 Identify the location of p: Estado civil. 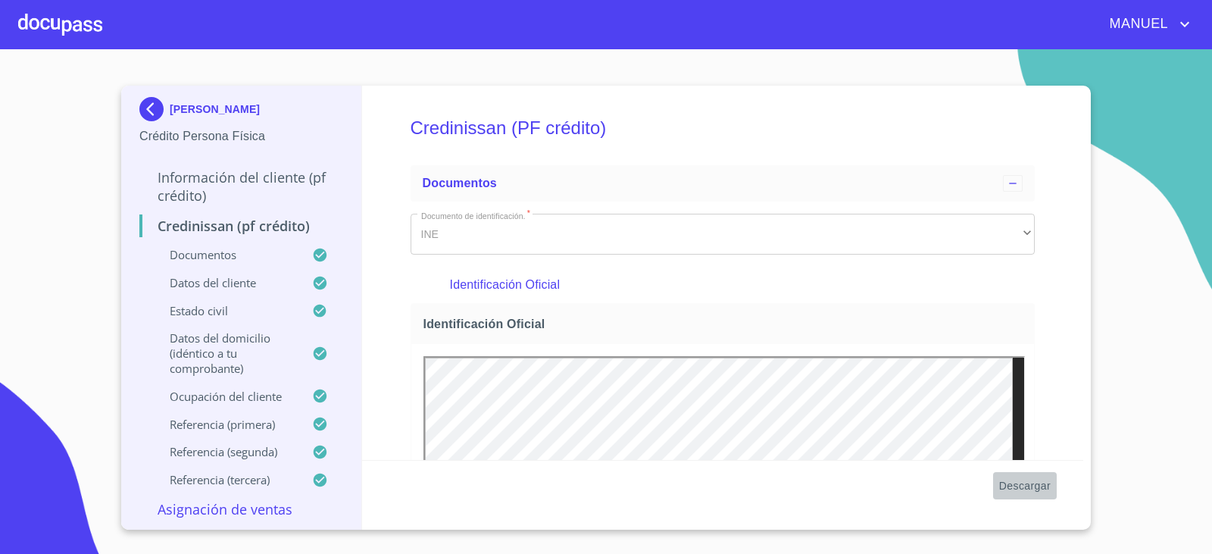
(226, 311).